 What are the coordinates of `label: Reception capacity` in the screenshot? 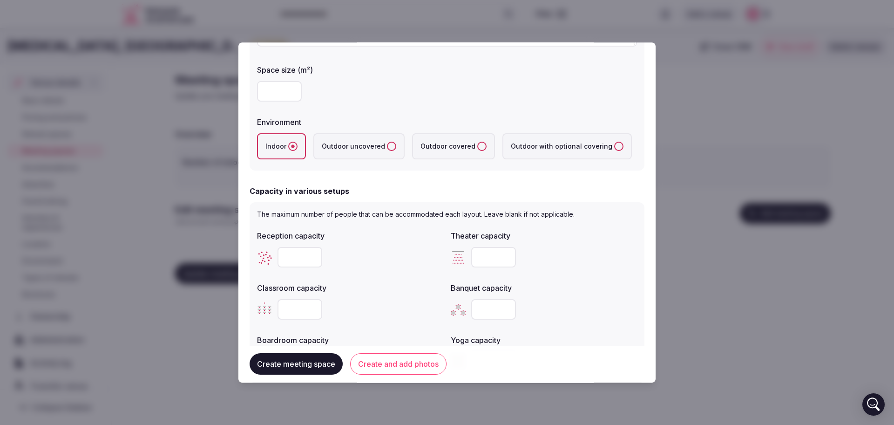 It's located at (350, 236).